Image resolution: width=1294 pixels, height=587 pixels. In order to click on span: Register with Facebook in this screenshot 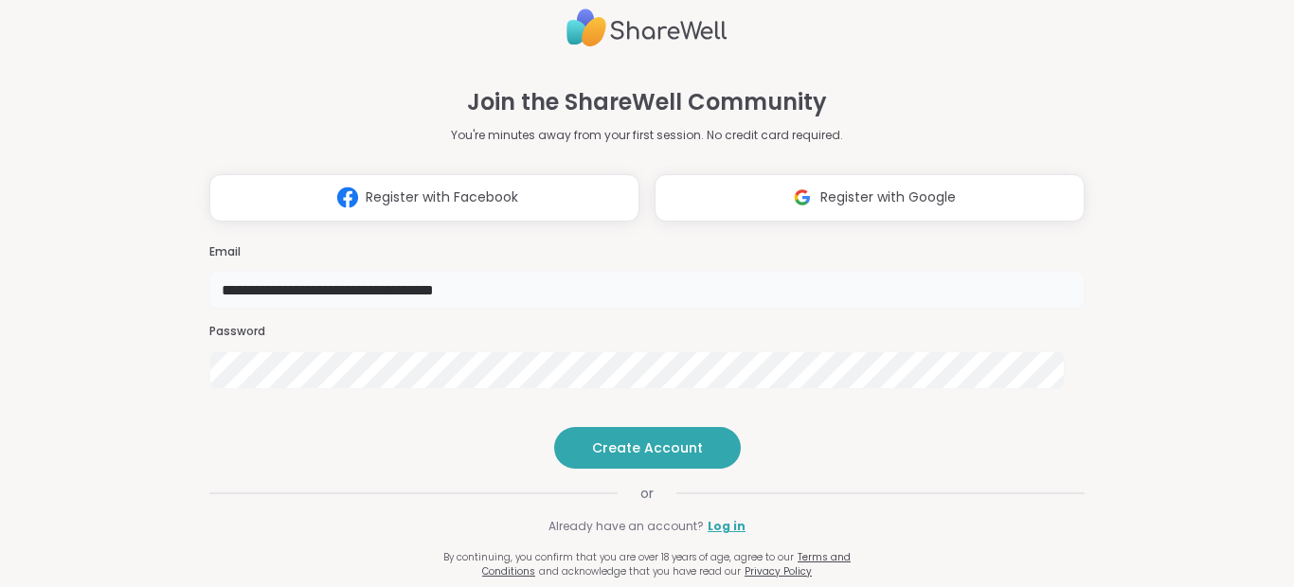, I will do `click(441, 197)`.